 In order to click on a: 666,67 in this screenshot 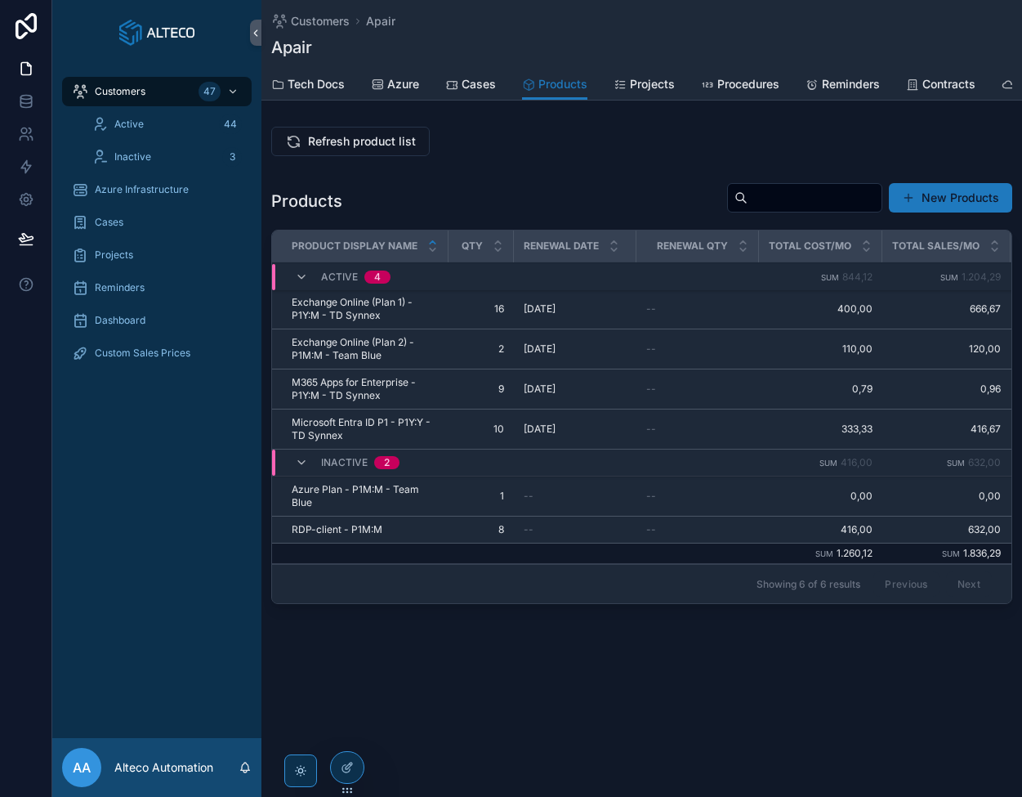, I will do `click(946, 309)`.